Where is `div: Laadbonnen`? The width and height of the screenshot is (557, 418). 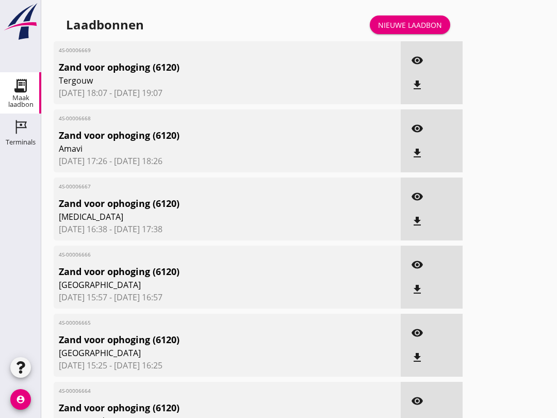
div: Laadbonnen is located at coordinates (105, 25).